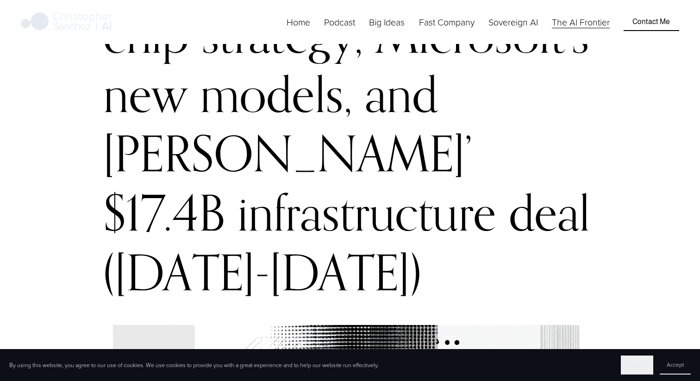  I want to click on span: Fast Company, so click(447, 22).